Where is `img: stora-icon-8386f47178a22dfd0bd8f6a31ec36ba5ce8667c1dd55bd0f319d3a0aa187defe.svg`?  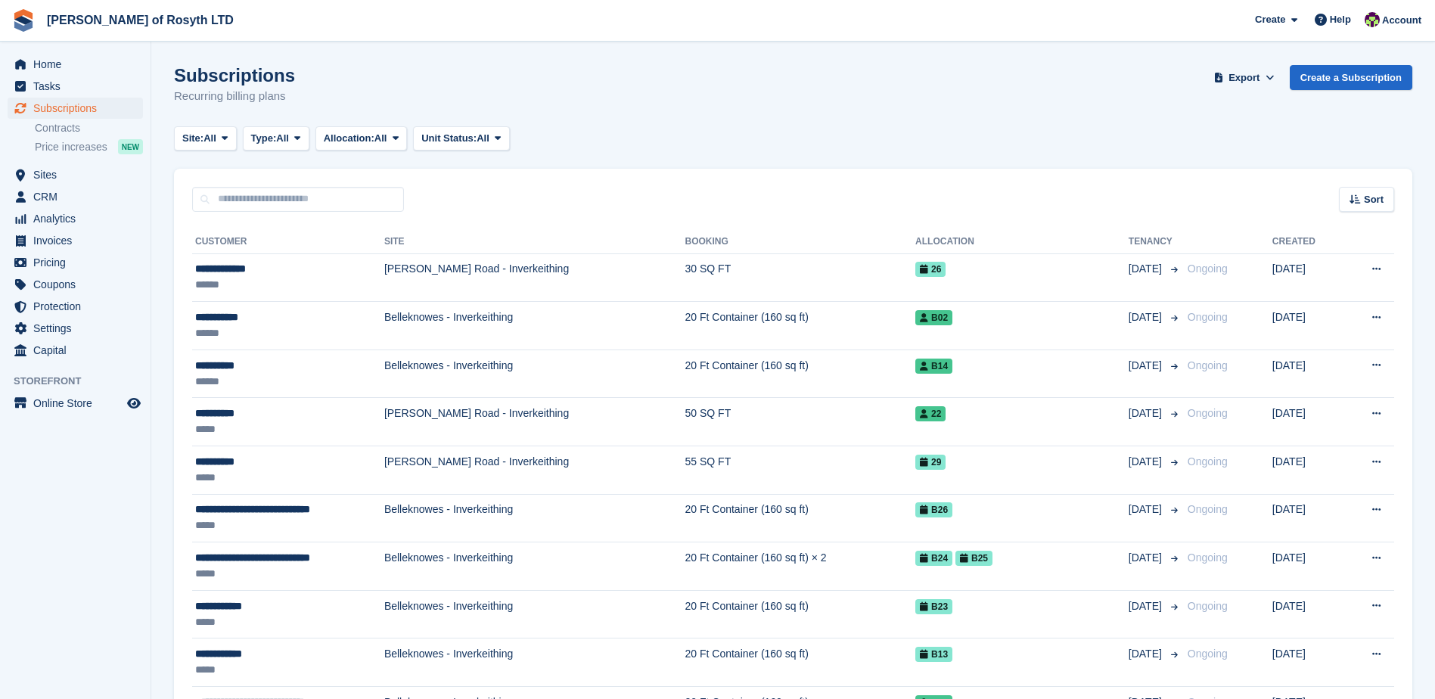 img: stora-icon-8386f47178a22dfd0bd8f6a31ec36ba5ce8667c1dd55bd0f319d3a0aa187defe.svg is located at coordinates (23, 20).